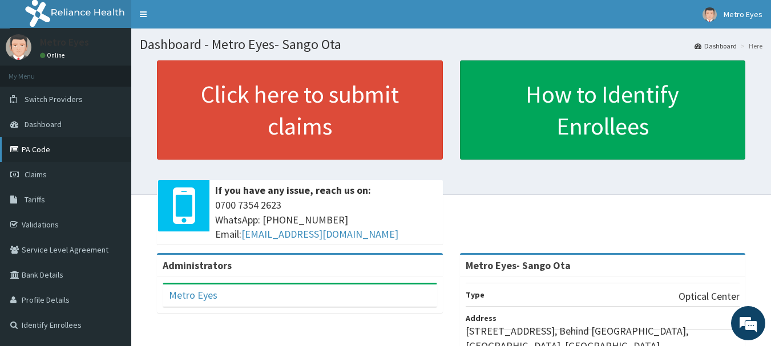 Image resolution: width=771 pixels, height=346 pixels. Describe the element at coordinates (750, 46) in the screenshot. I see `li: Here` at that location.